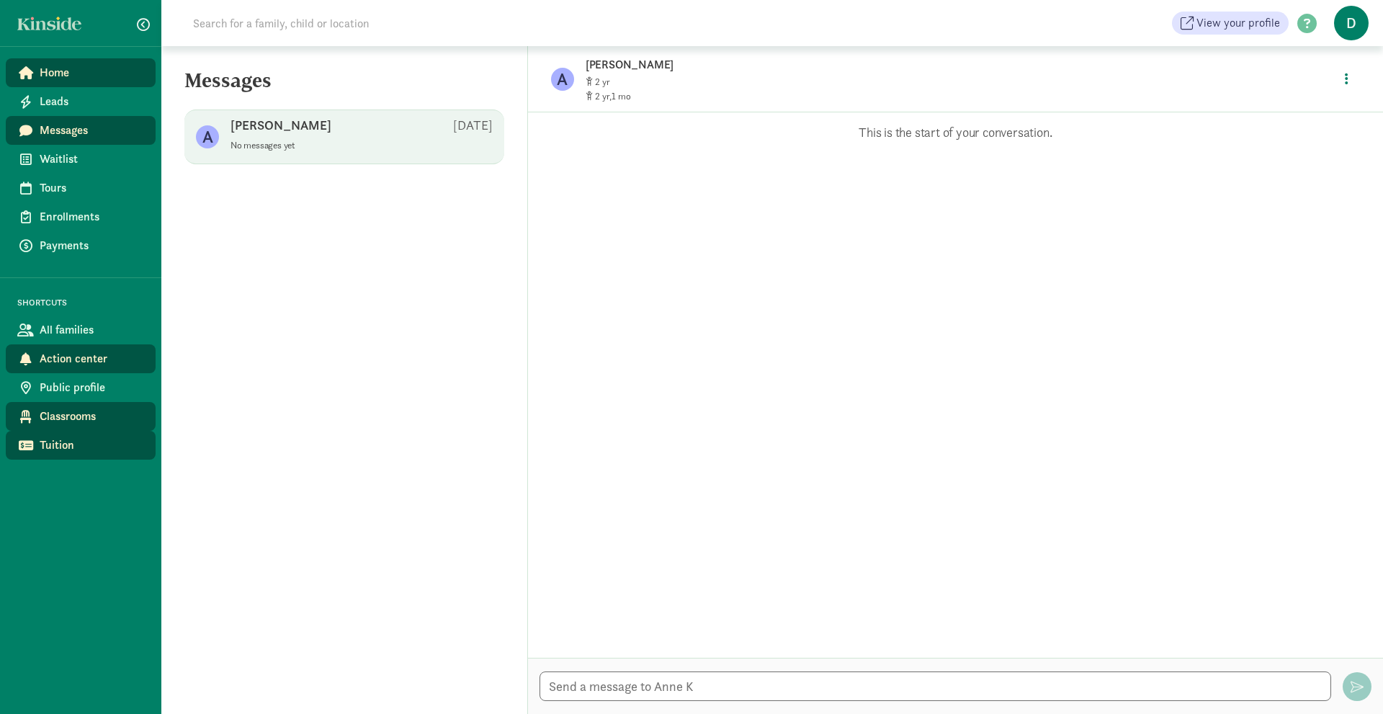 This screenshot has width=1383, height=714. I want to click on a: Home, so click(81, 73).